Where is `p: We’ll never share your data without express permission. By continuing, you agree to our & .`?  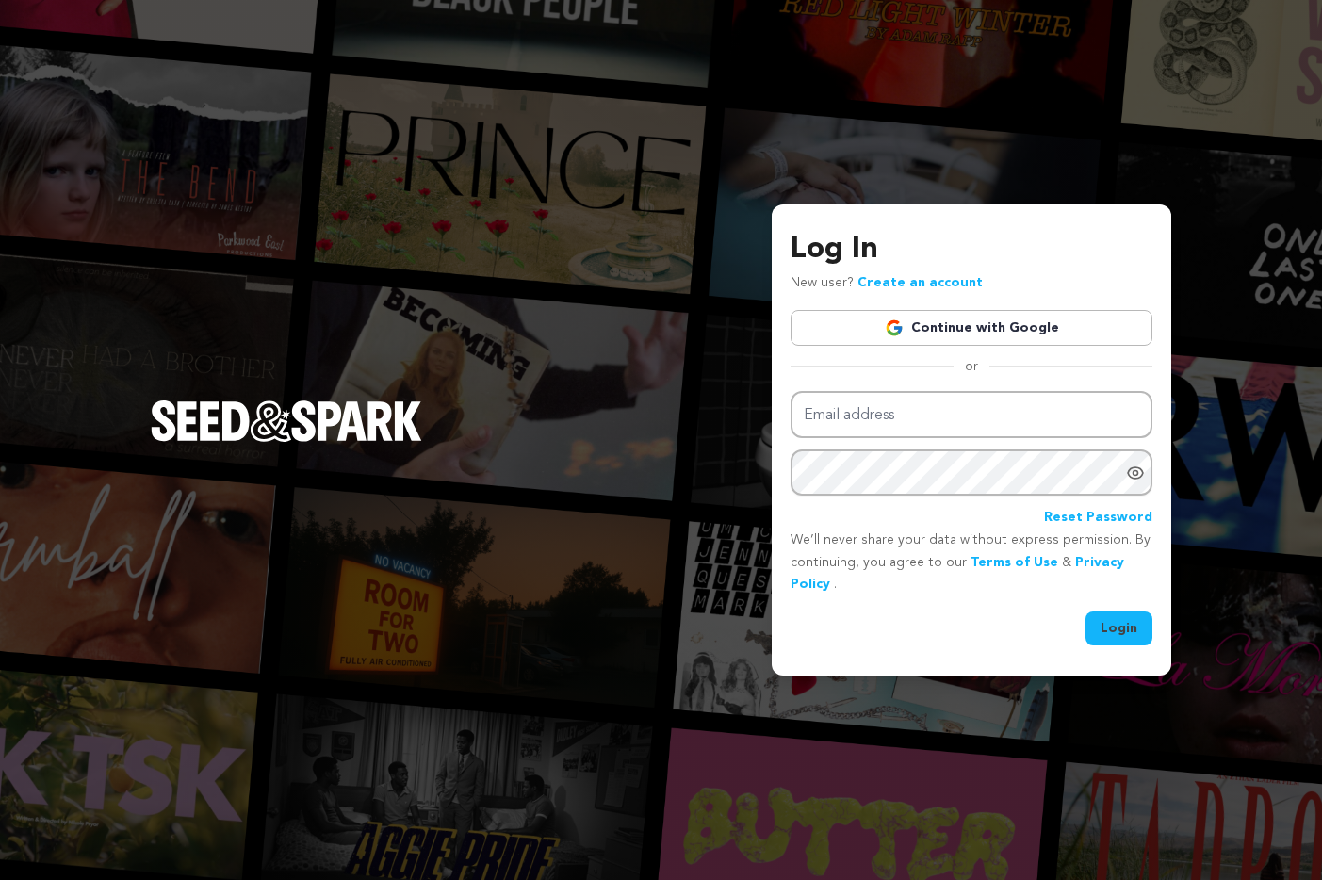
p: We’ll never share your data without express permission. By continuing, you agree to our & . is located at coordinates (972, 563).